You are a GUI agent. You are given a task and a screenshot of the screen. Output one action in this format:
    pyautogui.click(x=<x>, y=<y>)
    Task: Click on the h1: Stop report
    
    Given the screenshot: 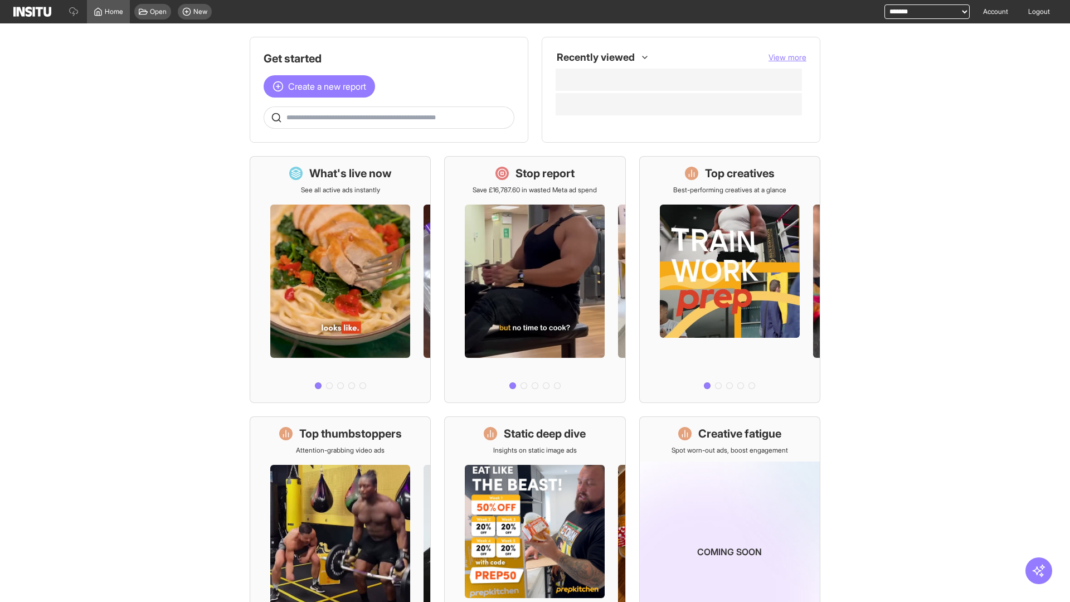 What is the action you would take?
    pyautogui.click(x=545, y=173)
    